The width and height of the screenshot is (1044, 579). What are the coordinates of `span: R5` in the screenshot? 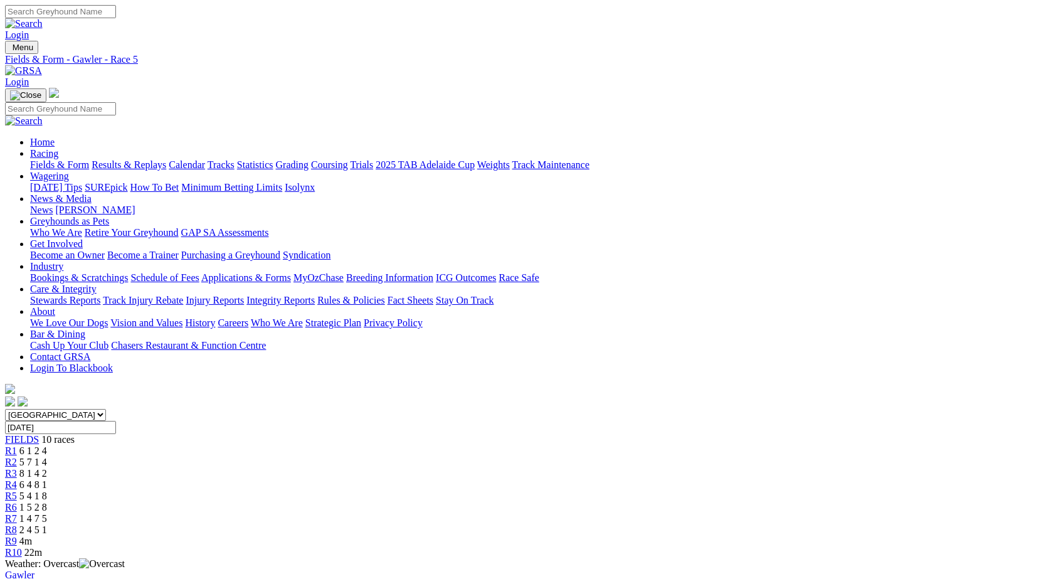 It's located at (11, 496).